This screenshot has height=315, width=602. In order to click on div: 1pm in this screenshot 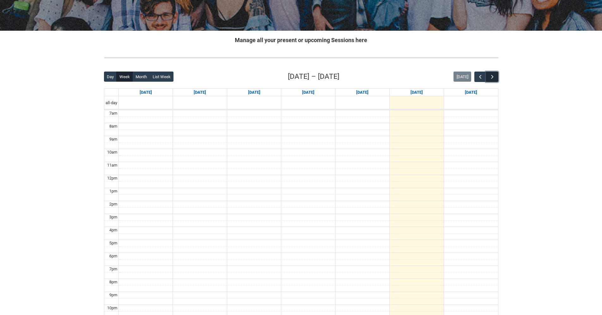, I will do `click(113, 191)`.